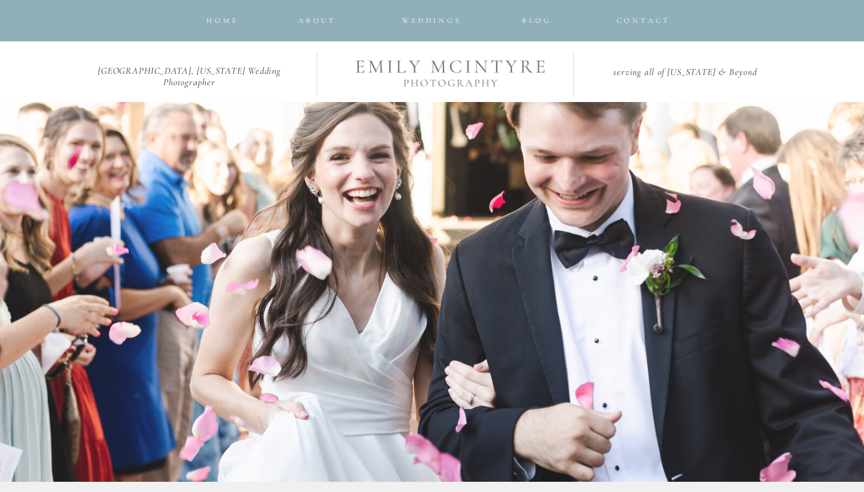 The image size is (864, 492). What do you see at coordinates (644, 21) in the screenshot?
I see `p: Contact` at bounding box center [644, 21].